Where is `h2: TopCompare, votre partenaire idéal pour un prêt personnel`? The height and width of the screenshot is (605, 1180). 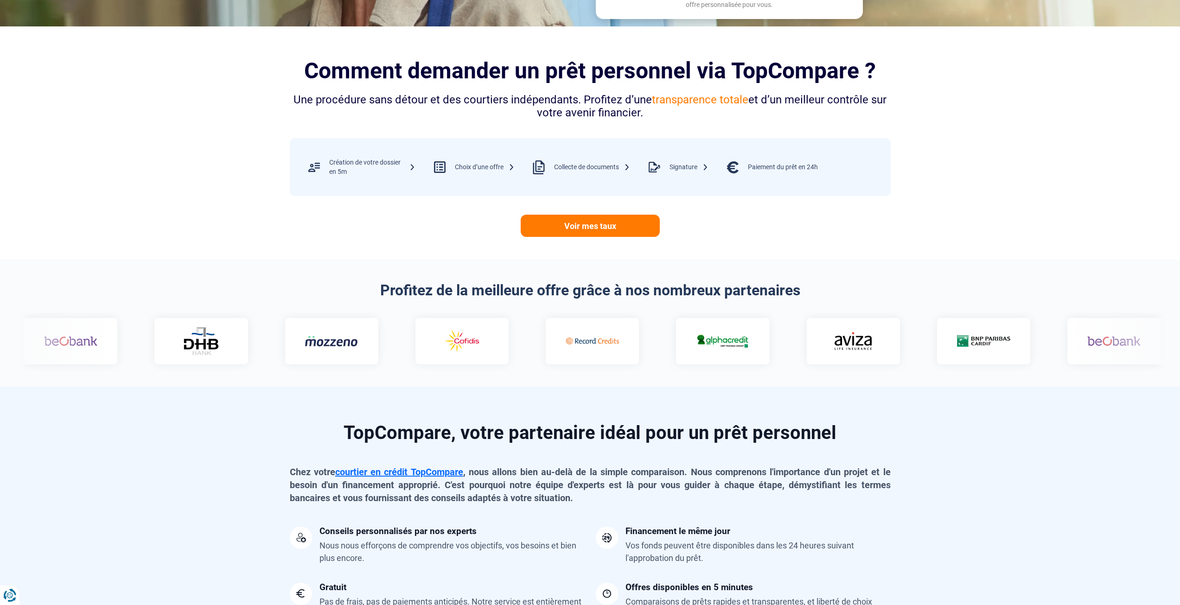
h2: TopCompare, votre partenaire idéal pour un prêt personnel is located at coordinates (590, 433).